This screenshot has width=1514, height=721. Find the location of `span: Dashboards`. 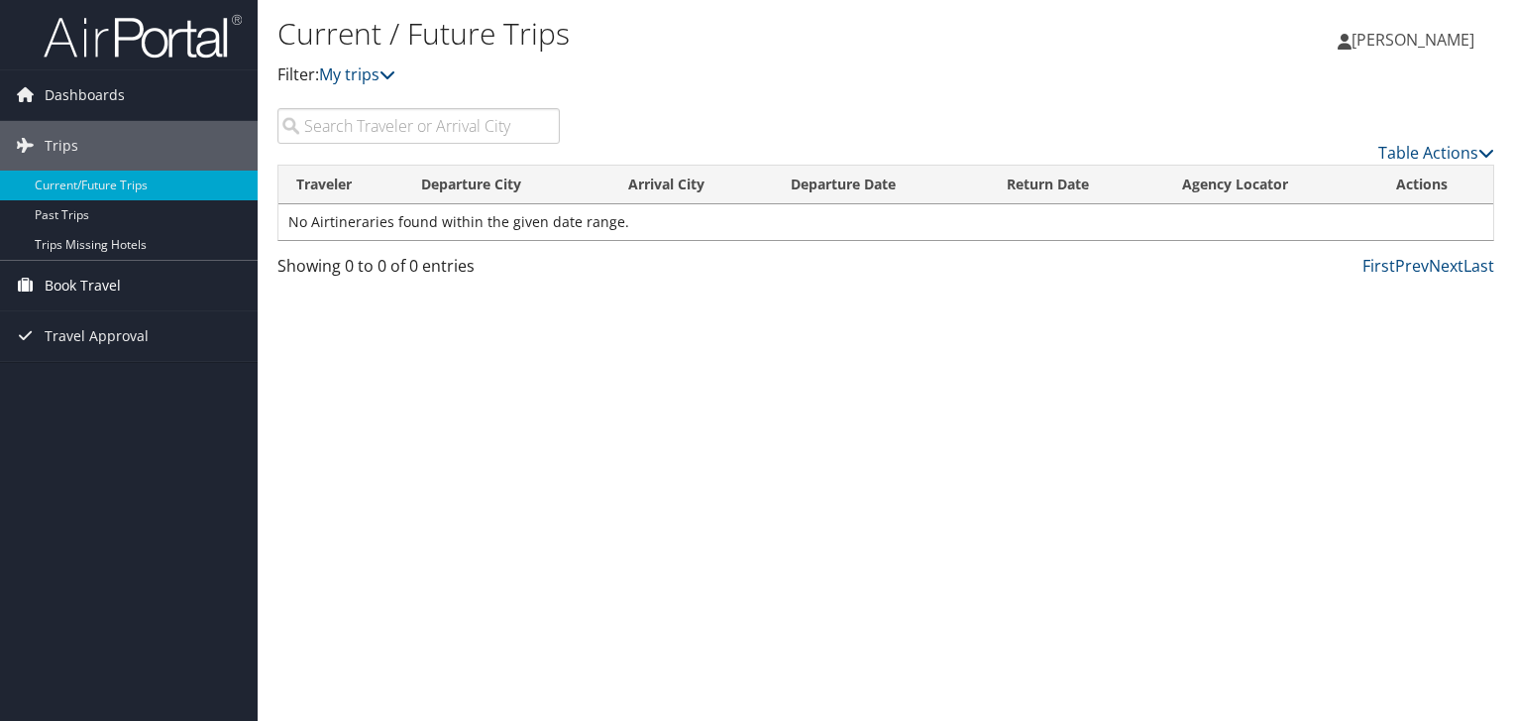

span: Dashboards is located at coordinates (84, 95).